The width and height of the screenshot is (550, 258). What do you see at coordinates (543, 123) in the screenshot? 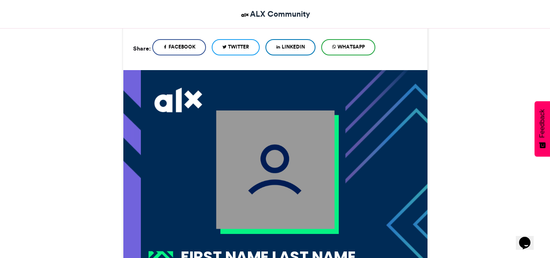
I see `span: Feedback` at bounding box center [543, 123].